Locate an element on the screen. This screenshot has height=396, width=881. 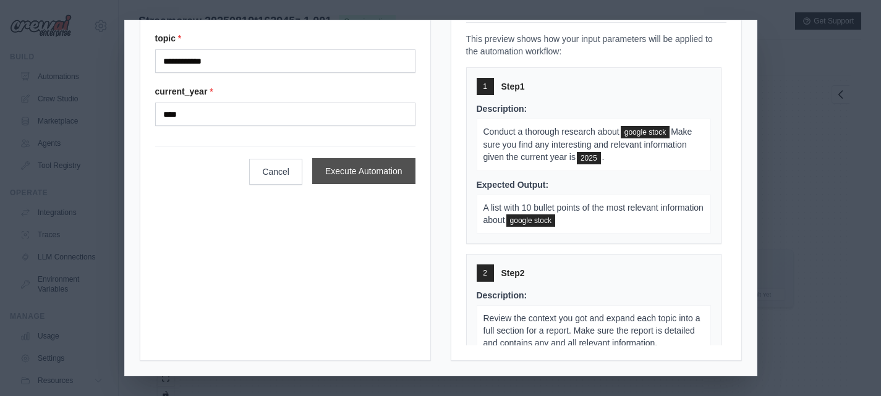
span: 2 is located at coordinates (485, 273).